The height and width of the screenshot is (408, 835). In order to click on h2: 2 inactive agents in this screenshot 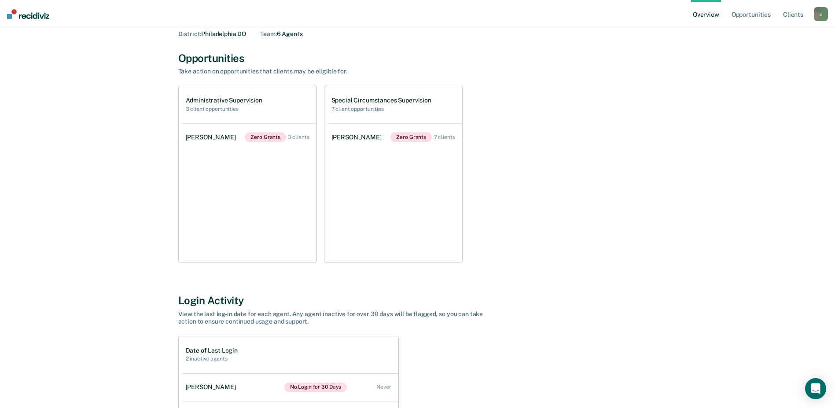, I will do `click(212, 359)`.